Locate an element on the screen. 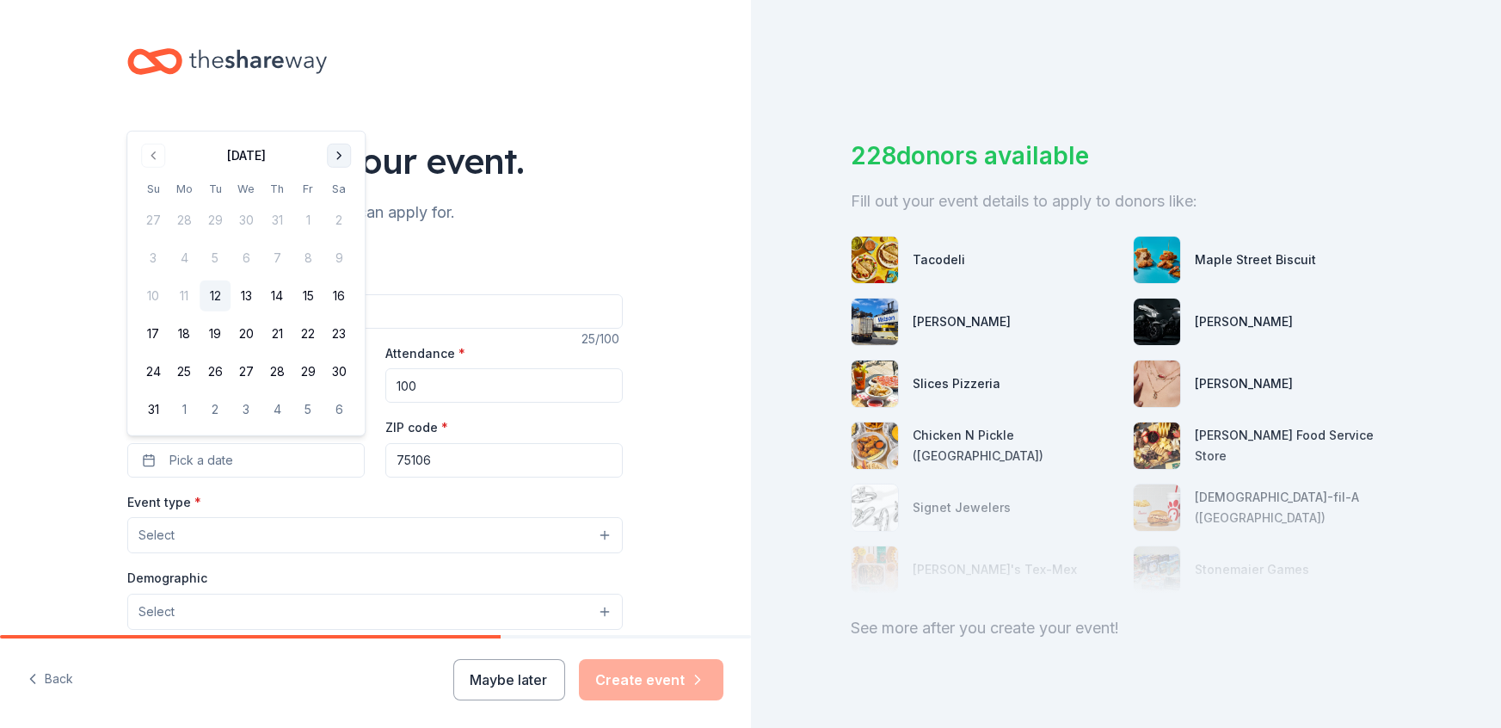 Image resolution: width=1501 pixels, height=728 pixels. button: 17 is located at coordinates (153, 334).